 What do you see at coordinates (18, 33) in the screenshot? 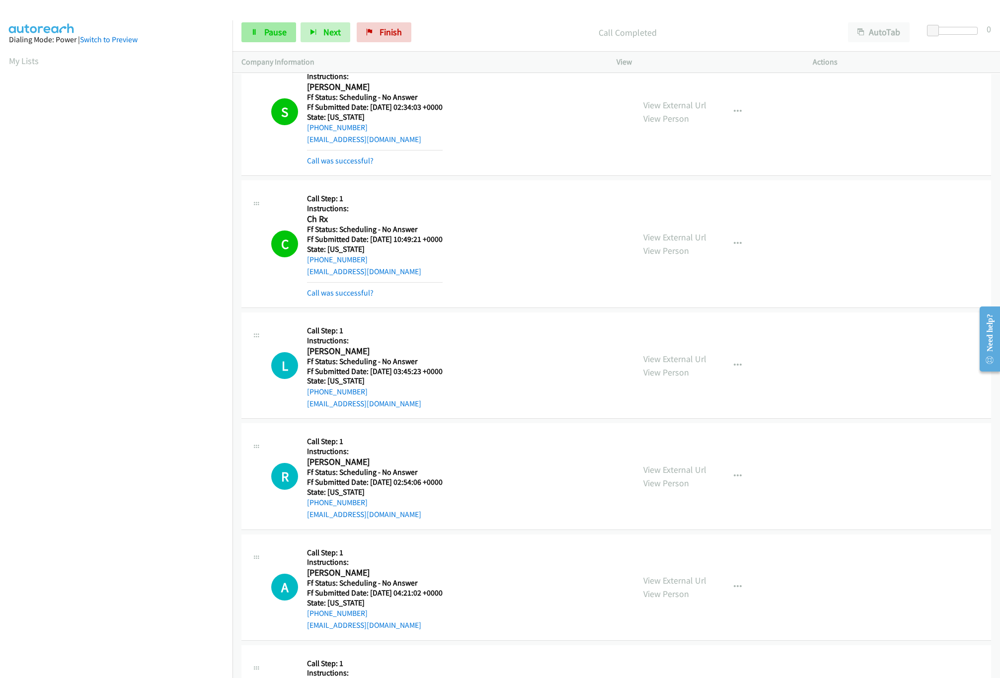
I see `div: Need help?` at bounding box center [18, 33].